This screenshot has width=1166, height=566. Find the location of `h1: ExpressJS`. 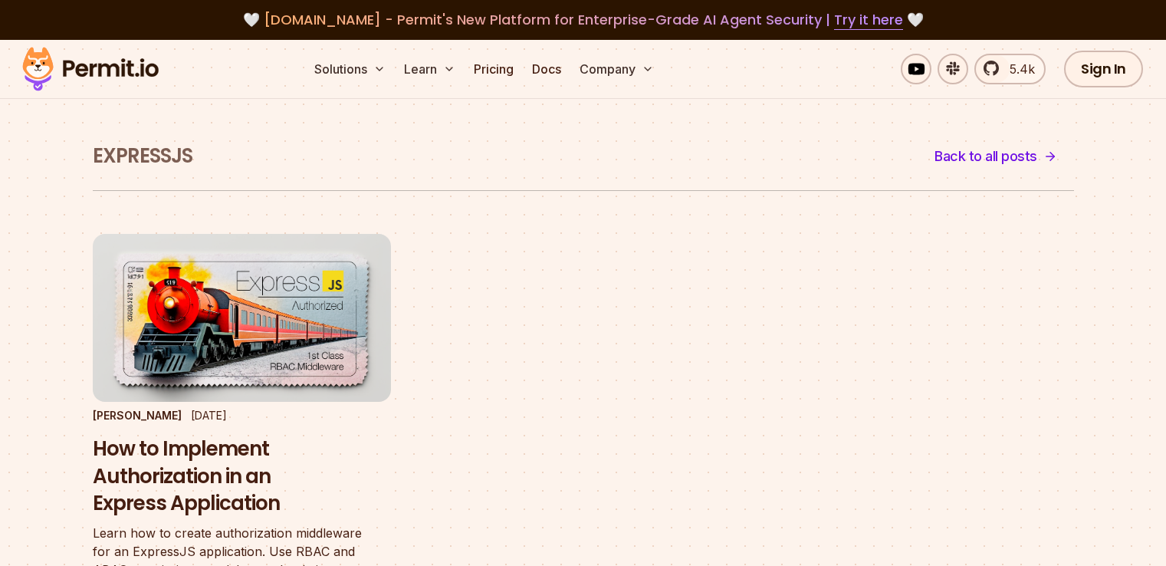

h1: ExpressJS is located at coordinates (143, 156).